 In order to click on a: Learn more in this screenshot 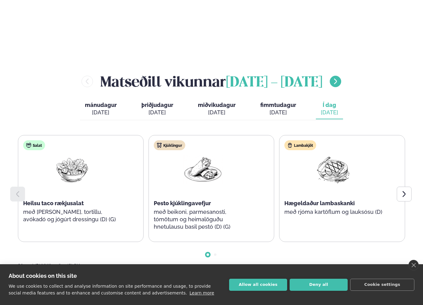, I will do `click(202, 293)`.